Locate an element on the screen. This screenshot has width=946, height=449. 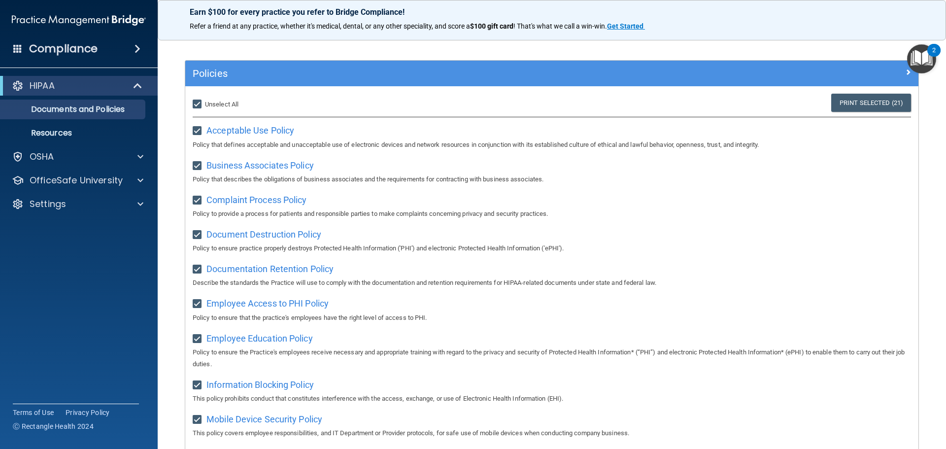
span: Refer a friend at any practice, whether it's medical, dental, or any other speciality, and score a is located at coordinates (330, 26).